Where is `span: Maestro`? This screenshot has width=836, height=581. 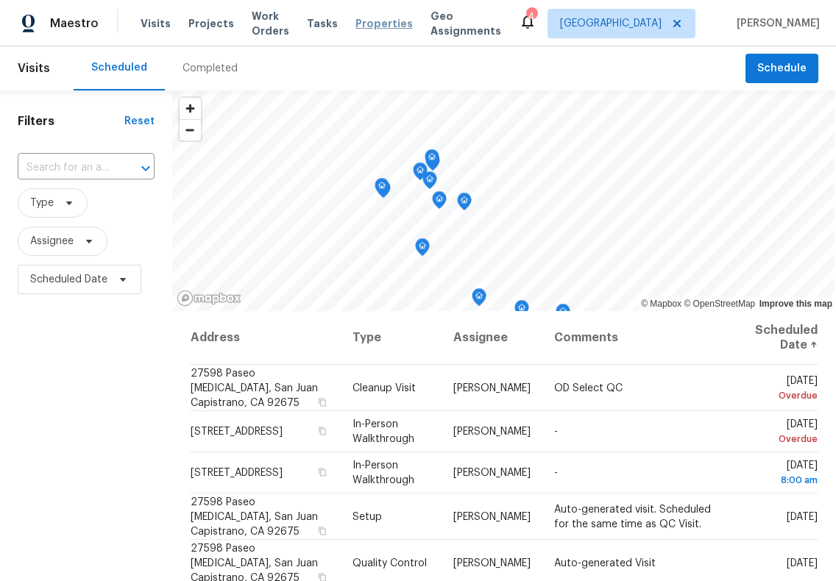
span: Maestro is located at coordinates (74, 24).